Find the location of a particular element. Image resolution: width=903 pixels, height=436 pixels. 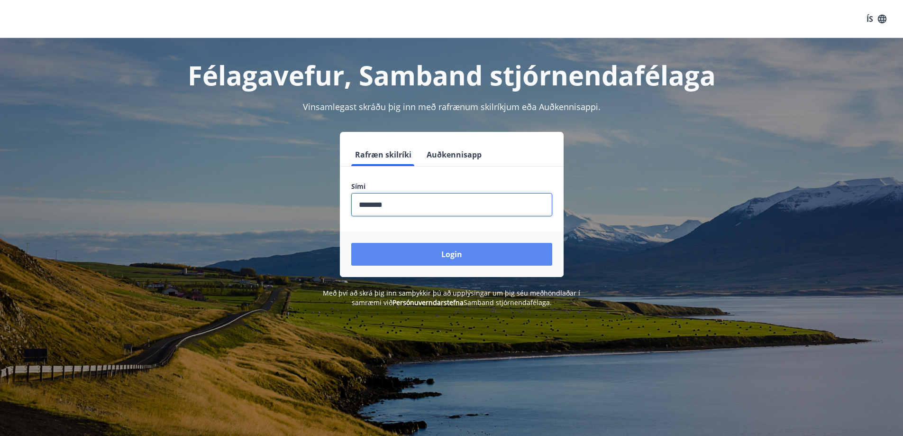

button: ÍS is located at coordinates (876, 19).